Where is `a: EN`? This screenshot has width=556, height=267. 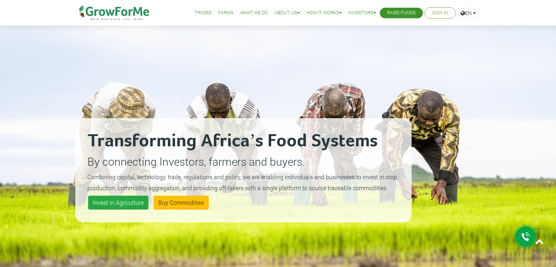
a: EN is located at coordinates (468, 13).